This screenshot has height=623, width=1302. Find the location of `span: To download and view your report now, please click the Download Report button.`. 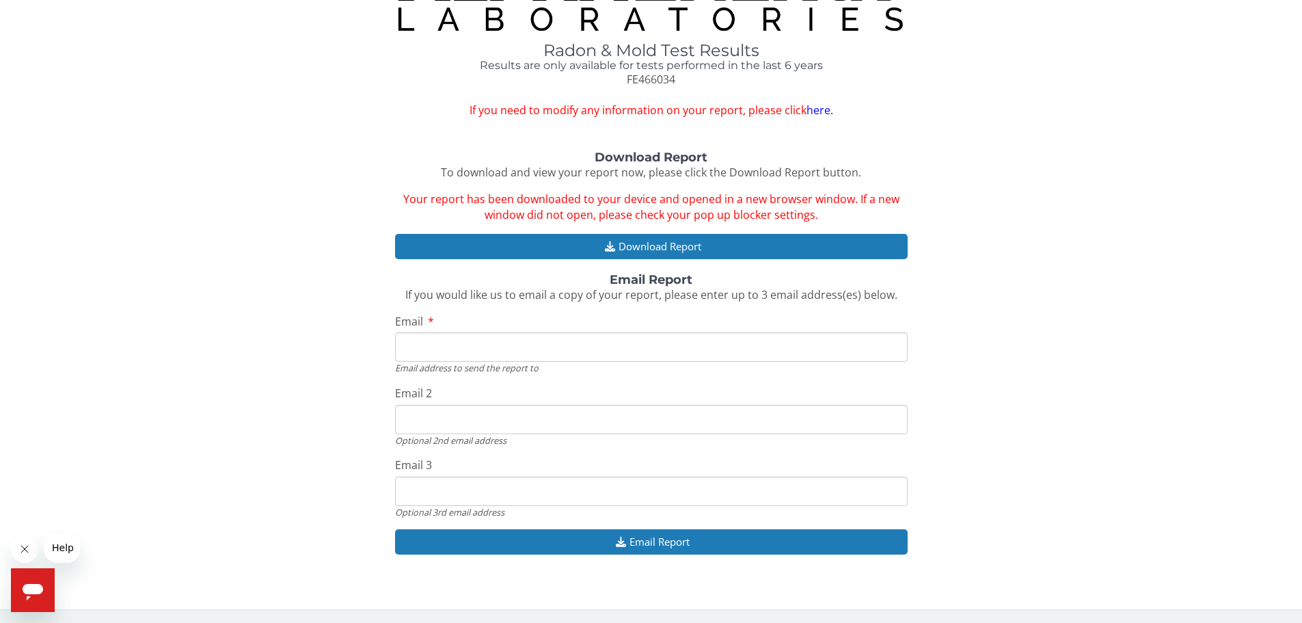

span: To download and view your report now, please click the Download Report button. is located at coordinates (651, 172).